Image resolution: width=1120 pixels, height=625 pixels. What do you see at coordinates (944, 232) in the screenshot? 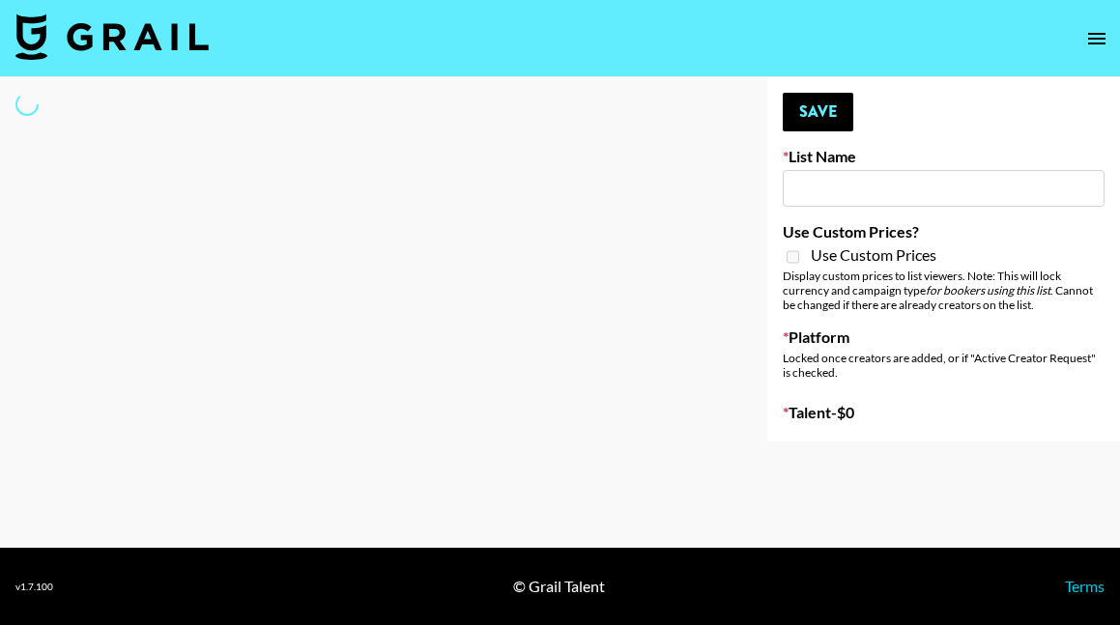
I see `label: Use Custom Prices?` at bounding box center [944, 232].